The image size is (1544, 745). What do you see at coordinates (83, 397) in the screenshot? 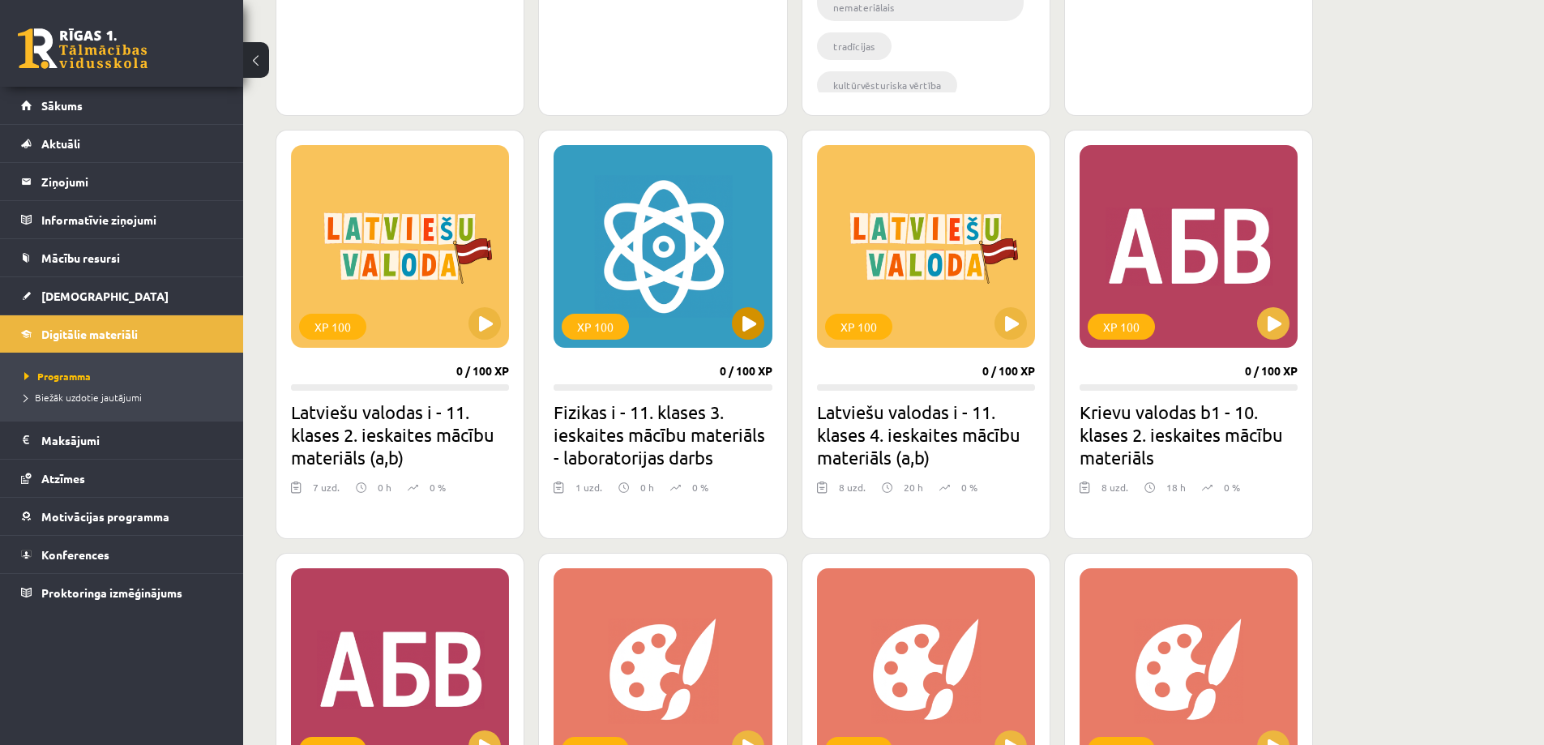
I see `span: Biežāk uzdotie jautājumi` at bounding box center [83, 397].